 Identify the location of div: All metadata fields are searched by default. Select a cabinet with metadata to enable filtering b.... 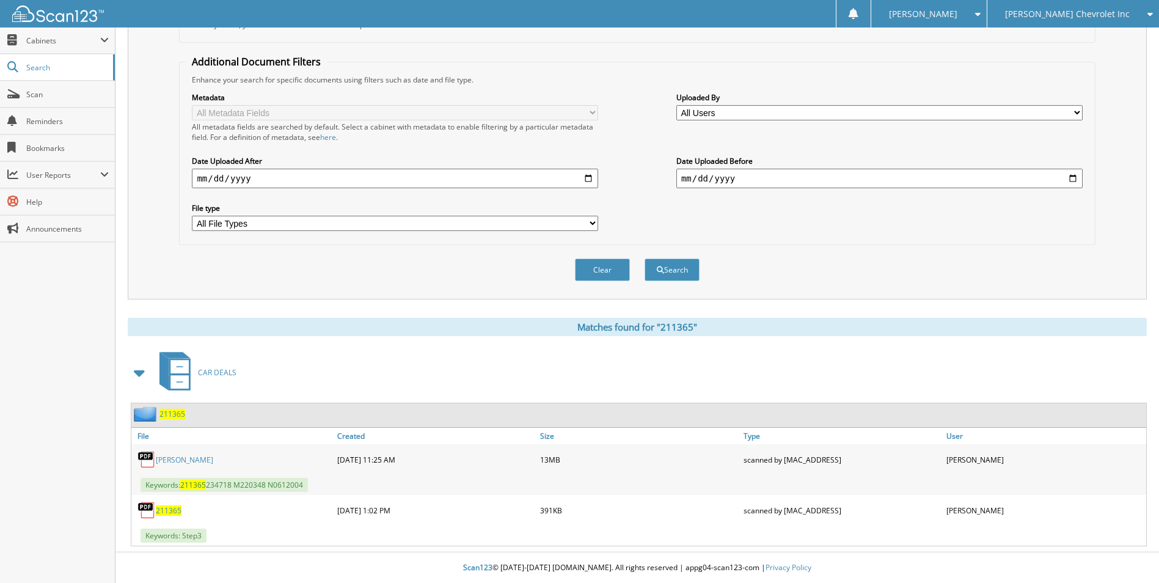
(395, 132).